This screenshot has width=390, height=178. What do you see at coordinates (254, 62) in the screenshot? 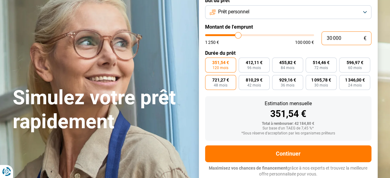
I see `span: 412,11 €` at bounding box center [254, 62].